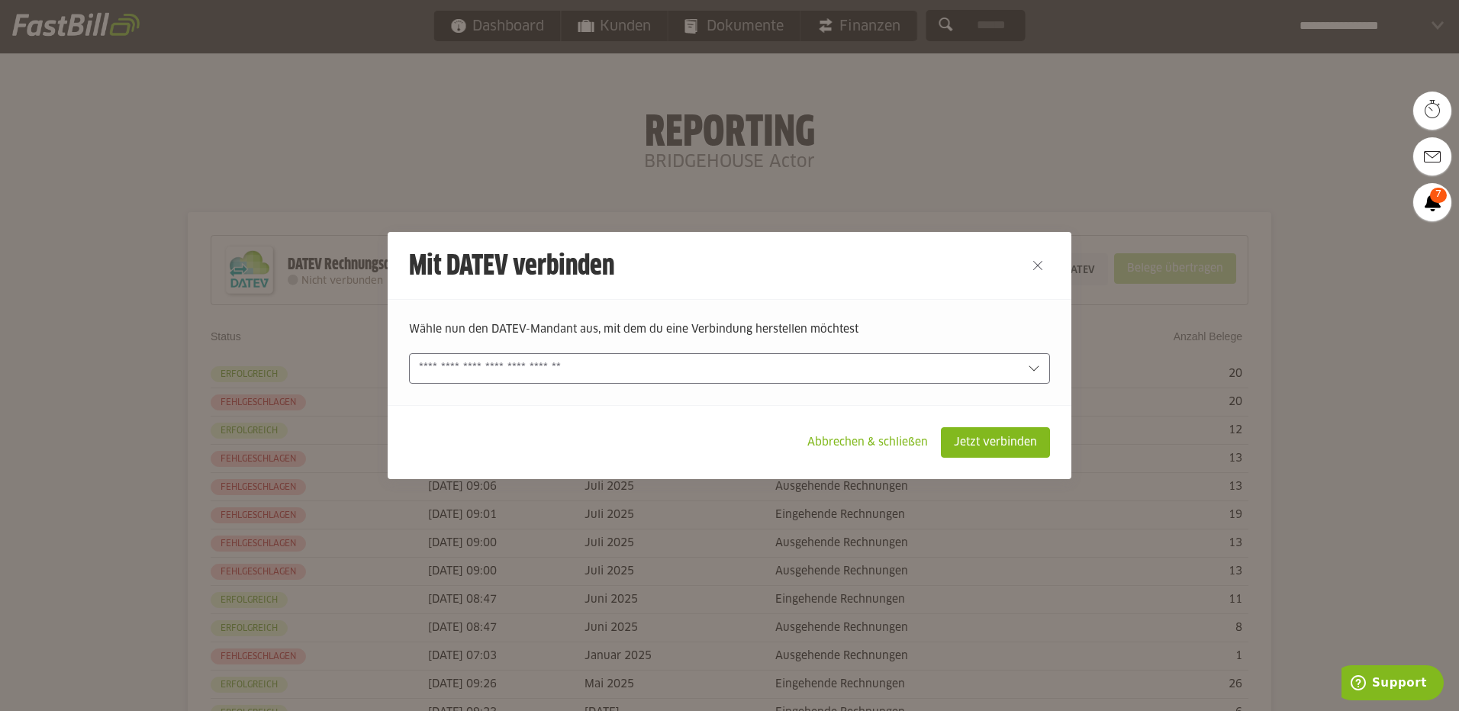 The height and width of the screenshot is (711, 1459). What do you see at coordinates (730, 330) in the screenshot?
I see `p: Wähle nun den DATEV-Mandant aus, mit dem du eine Verbindung herstellen möchtest` at bounding box center [730, 330].